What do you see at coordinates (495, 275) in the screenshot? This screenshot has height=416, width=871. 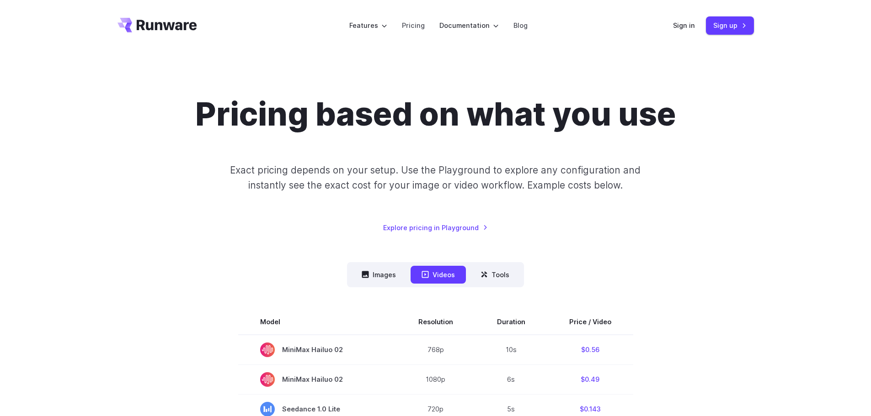 I see `button: Tools` at bounding box center [495, 275].